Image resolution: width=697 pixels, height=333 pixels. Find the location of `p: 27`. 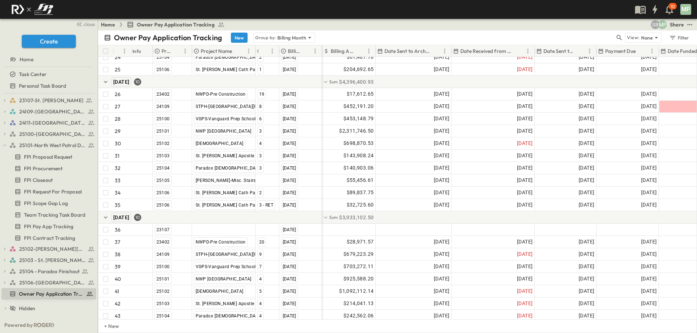

p: 27 is located at coordinates (117, 107).